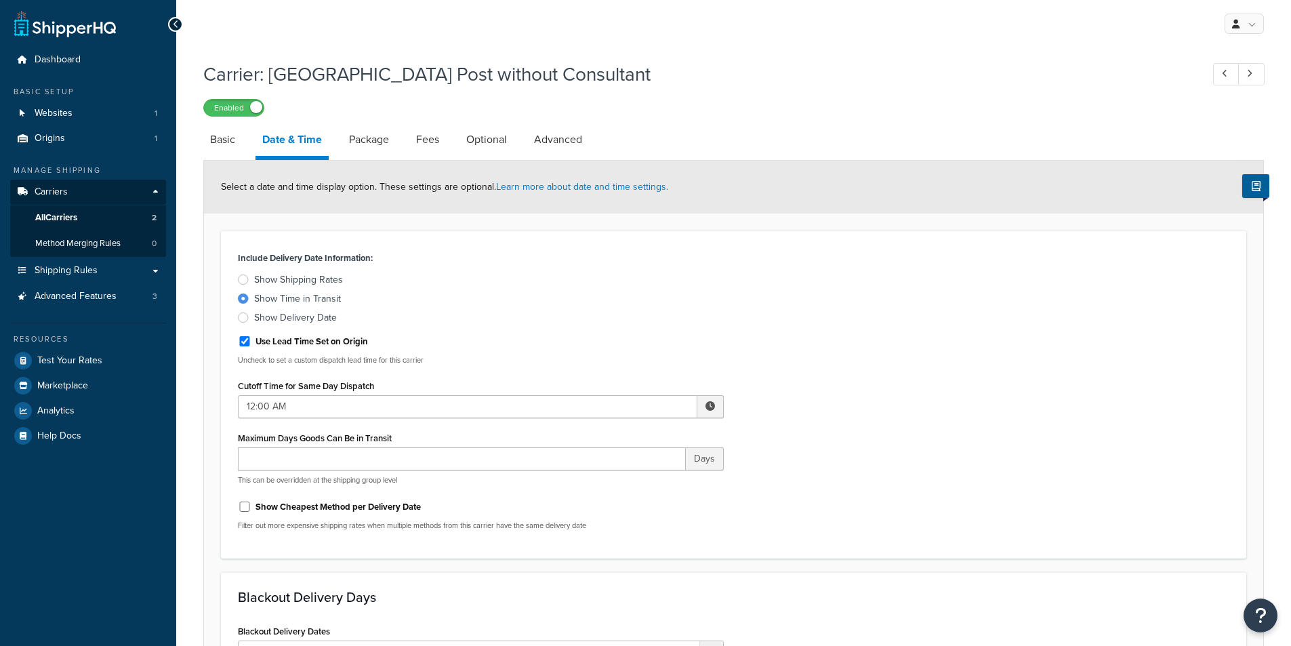  What do you see at coordinates (54, 113) in the screenshot?
I see `span: Websites` at bounding box center [54, 113].